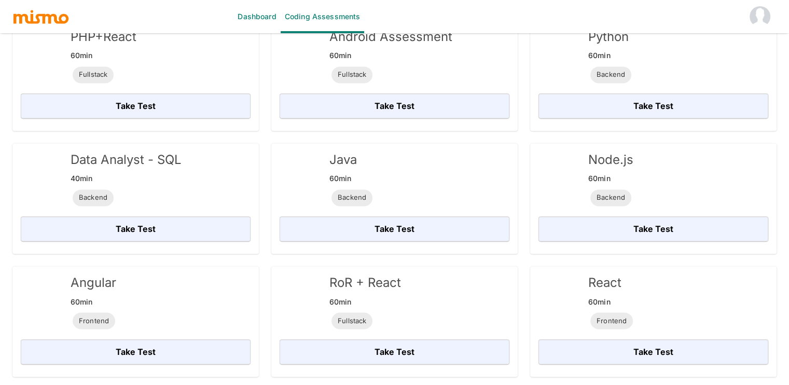 This screenshot has height=385, width=789. What do you see at coordinates (41, 17) in the screenshot?
I see `img: logo` at bounding box center [41, 17].